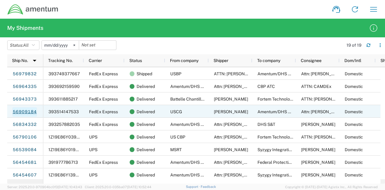 Image resolution: width=385 pixels, height=190 pixels. Describe the element at coordinates (33, 9) in the screenshot. I see `img: dyncorp` at that location.